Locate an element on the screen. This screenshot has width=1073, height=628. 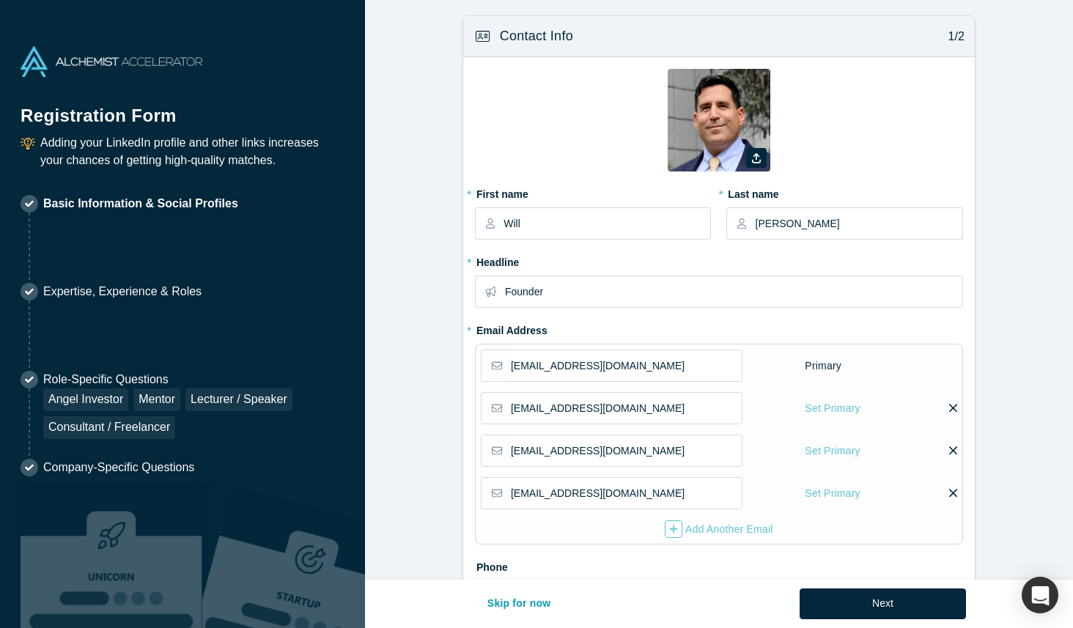
p: 1/2 is located at coordinates (952, 37).